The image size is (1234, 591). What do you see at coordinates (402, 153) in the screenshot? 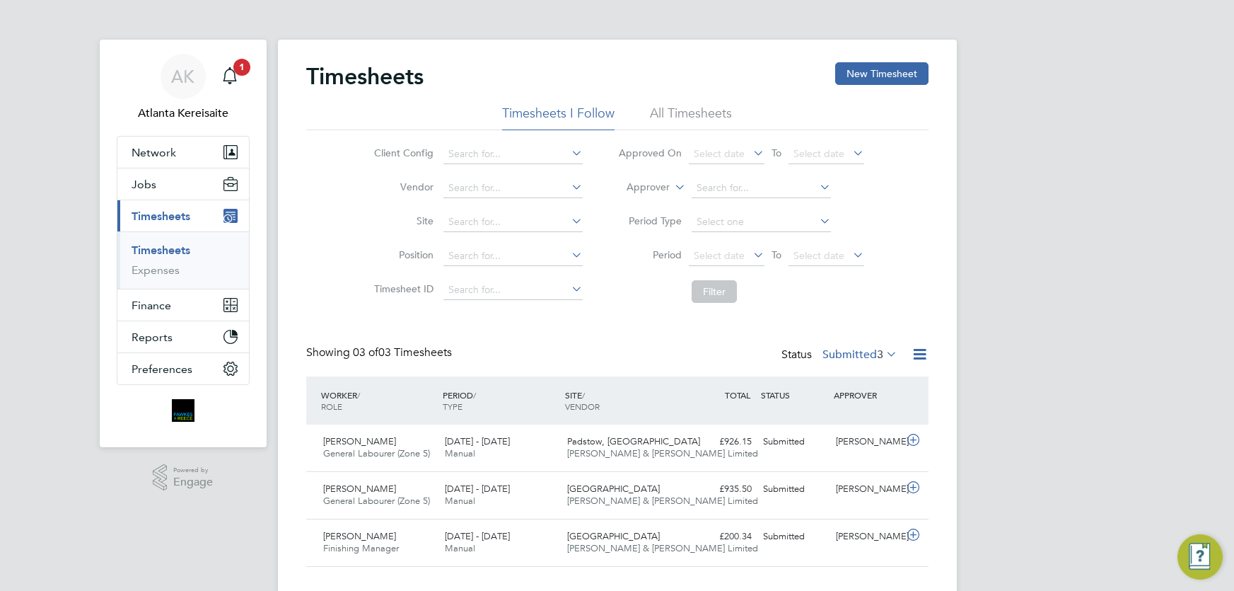
I see `label: Client Config` at bounding box center [402, 153].